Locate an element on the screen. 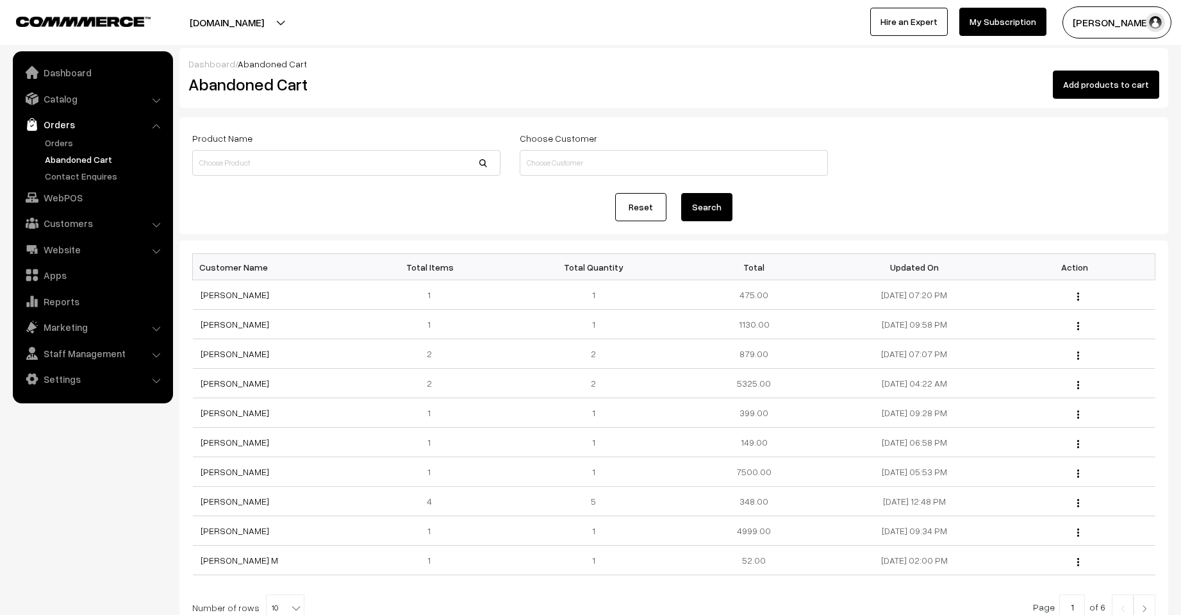 This screenshot has width=1181, height=615. span: Number of rows is located at coordinates (226, 607).